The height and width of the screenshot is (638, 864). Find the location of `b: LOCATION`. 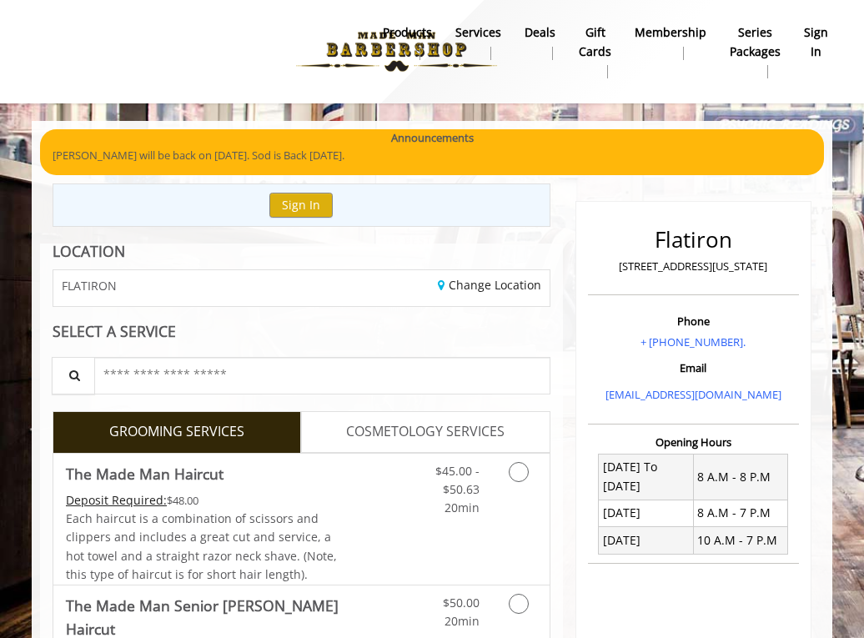

b: LOCATION is located at coordinates (88, 251).